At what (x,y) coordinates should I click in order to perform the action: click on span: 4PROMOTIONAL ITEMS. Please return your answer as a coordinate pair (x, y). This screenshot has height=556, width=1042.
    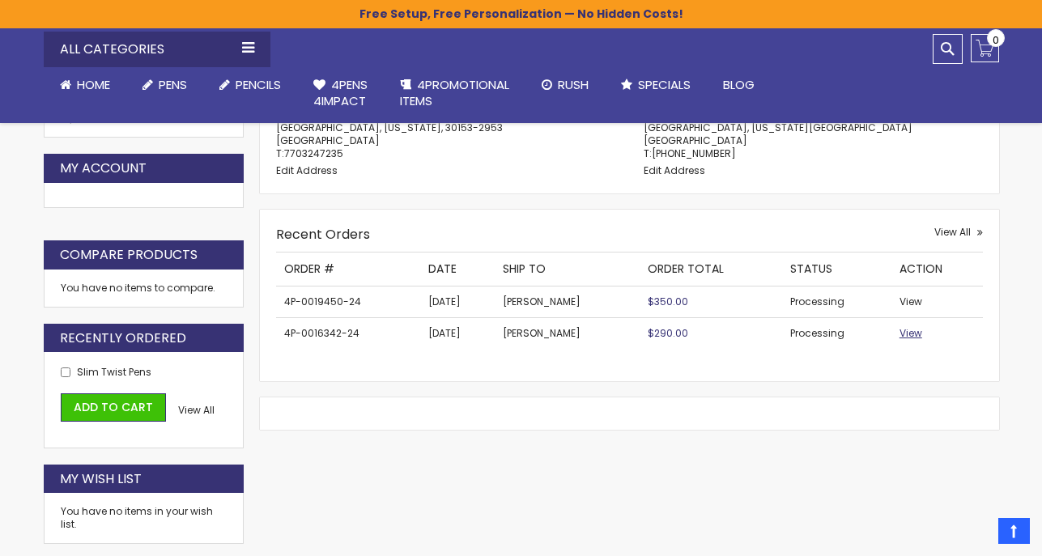
    Looking at the image, I should click on (454, 92).